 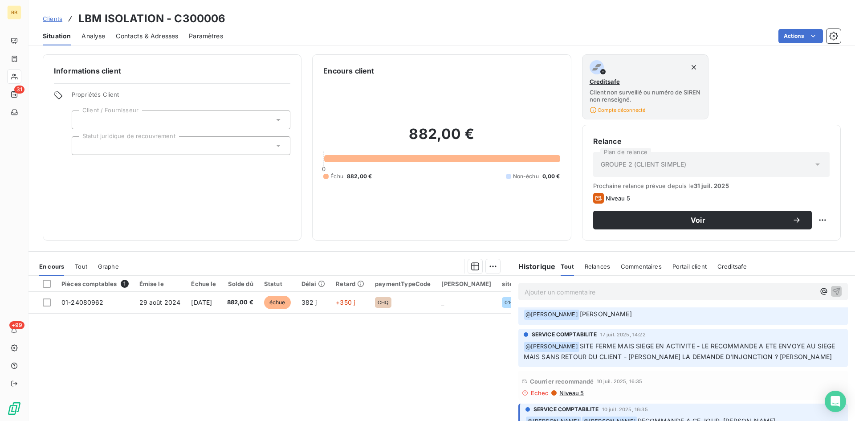 What do you see at coordinates (277, 284) in the screenshot?
I see `div: Statut` at bounding box center [277, 284].